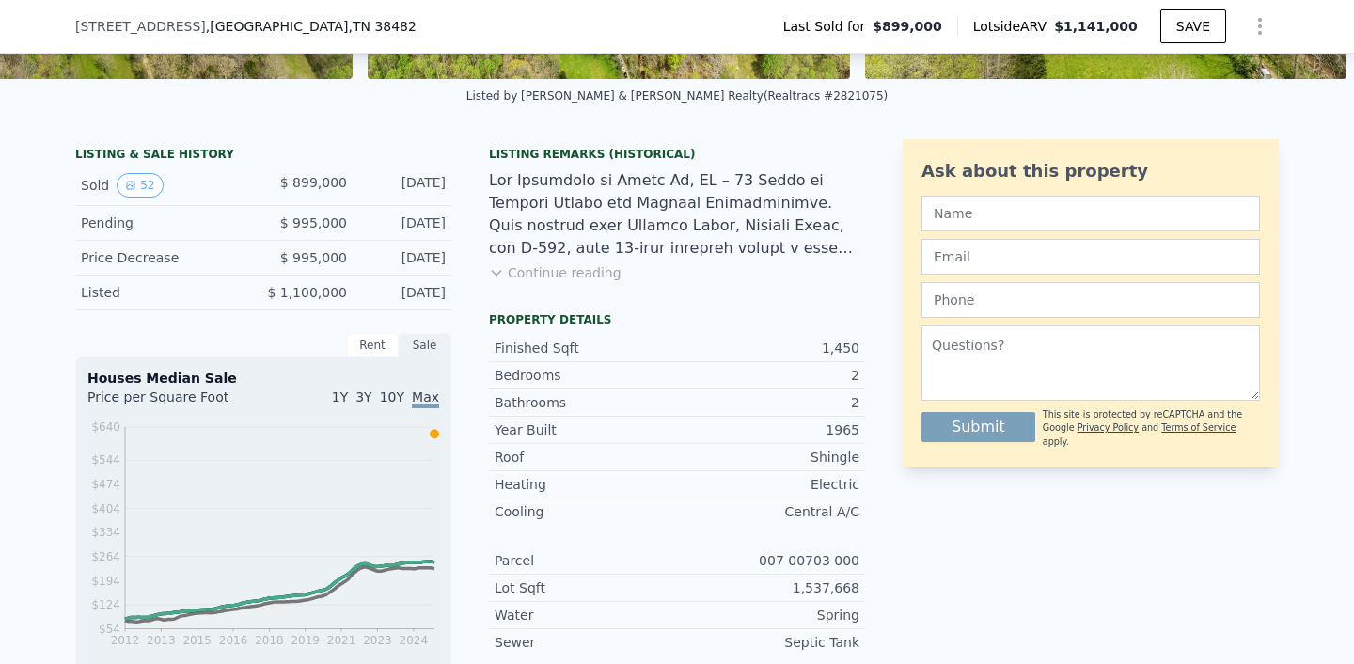  I want to click on div: Shingle, so click(768, 457).